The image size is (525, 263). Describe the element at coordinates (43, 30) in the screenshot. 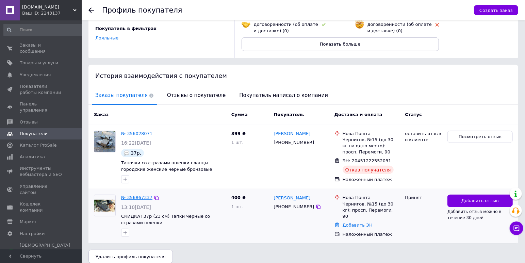

I see `input: Поиск` at that location.